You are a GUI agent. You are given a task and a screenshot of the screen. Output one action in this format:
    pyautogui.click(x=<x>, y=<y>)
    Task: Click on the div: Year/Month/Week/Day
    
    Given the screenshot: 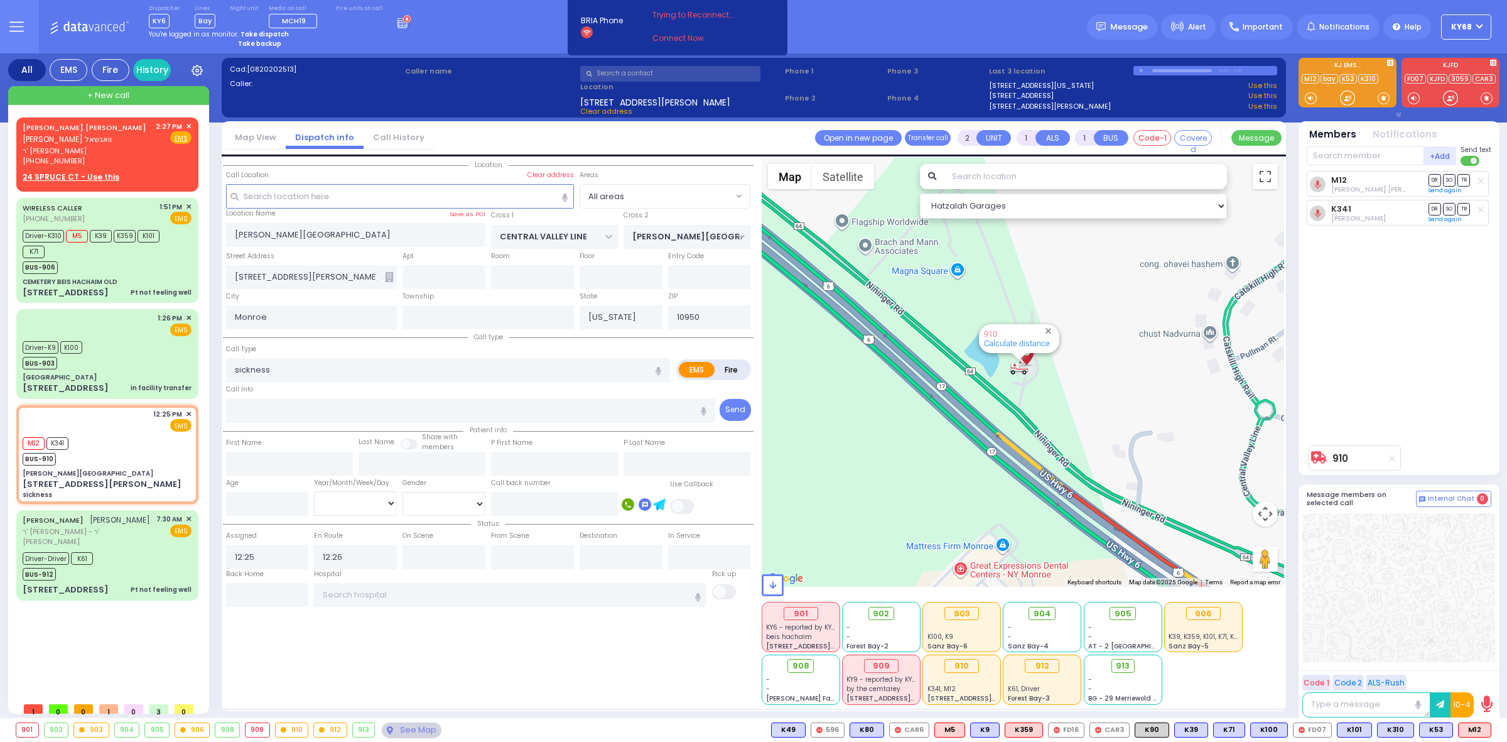 What is the action you would take?
    pyautogui.click(x=355, y=483)
    